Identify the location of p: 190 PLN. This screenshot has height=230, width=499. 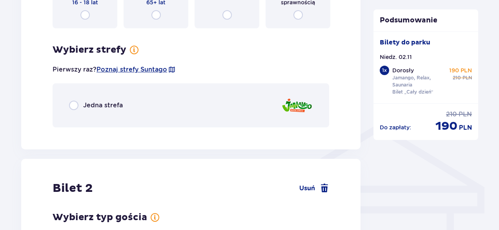
(461, 70).